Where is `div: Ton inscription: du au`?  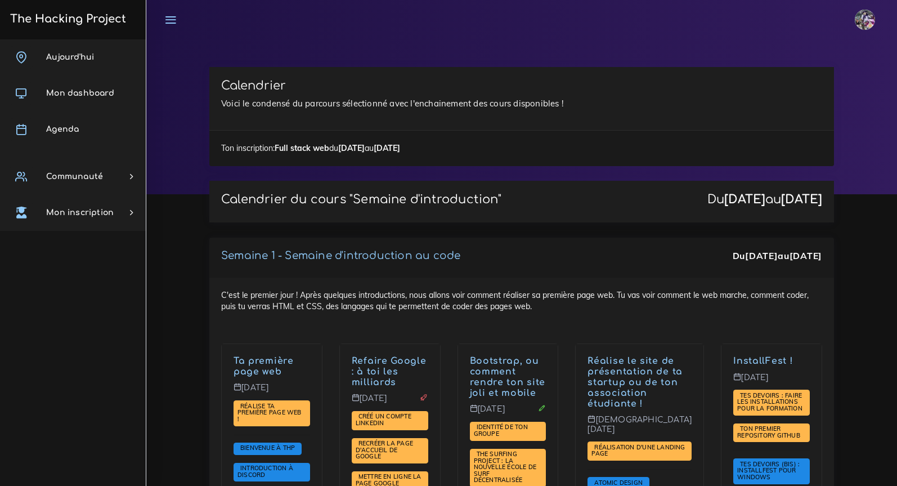 div: Ton inscription: du au is located at coordinates (522, 147).